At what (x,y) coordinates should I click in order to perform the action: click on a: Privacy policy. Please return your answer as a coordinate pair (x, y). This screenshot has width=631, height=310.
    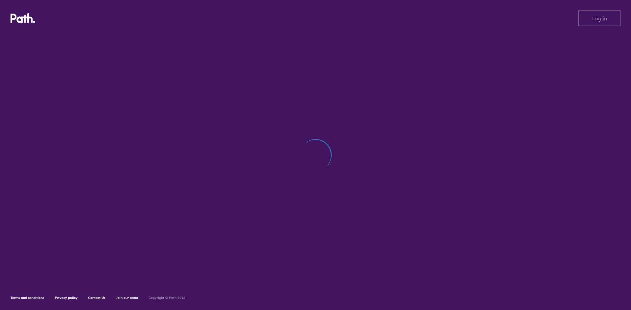
    Looking at the image, I should click on (66, 298).